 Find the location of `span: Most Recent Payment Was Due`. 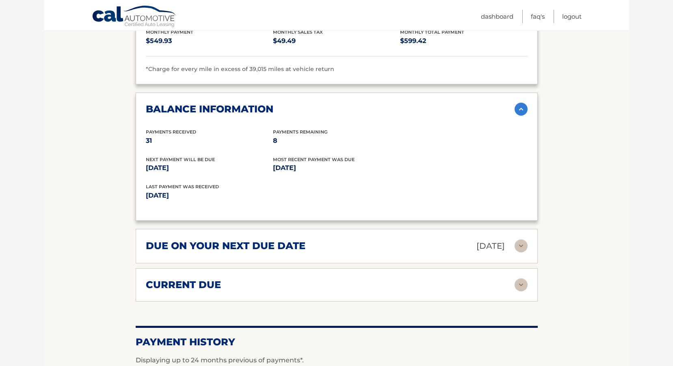

span: Most Recent Payment Was Due is located at coordinates (313, 160).